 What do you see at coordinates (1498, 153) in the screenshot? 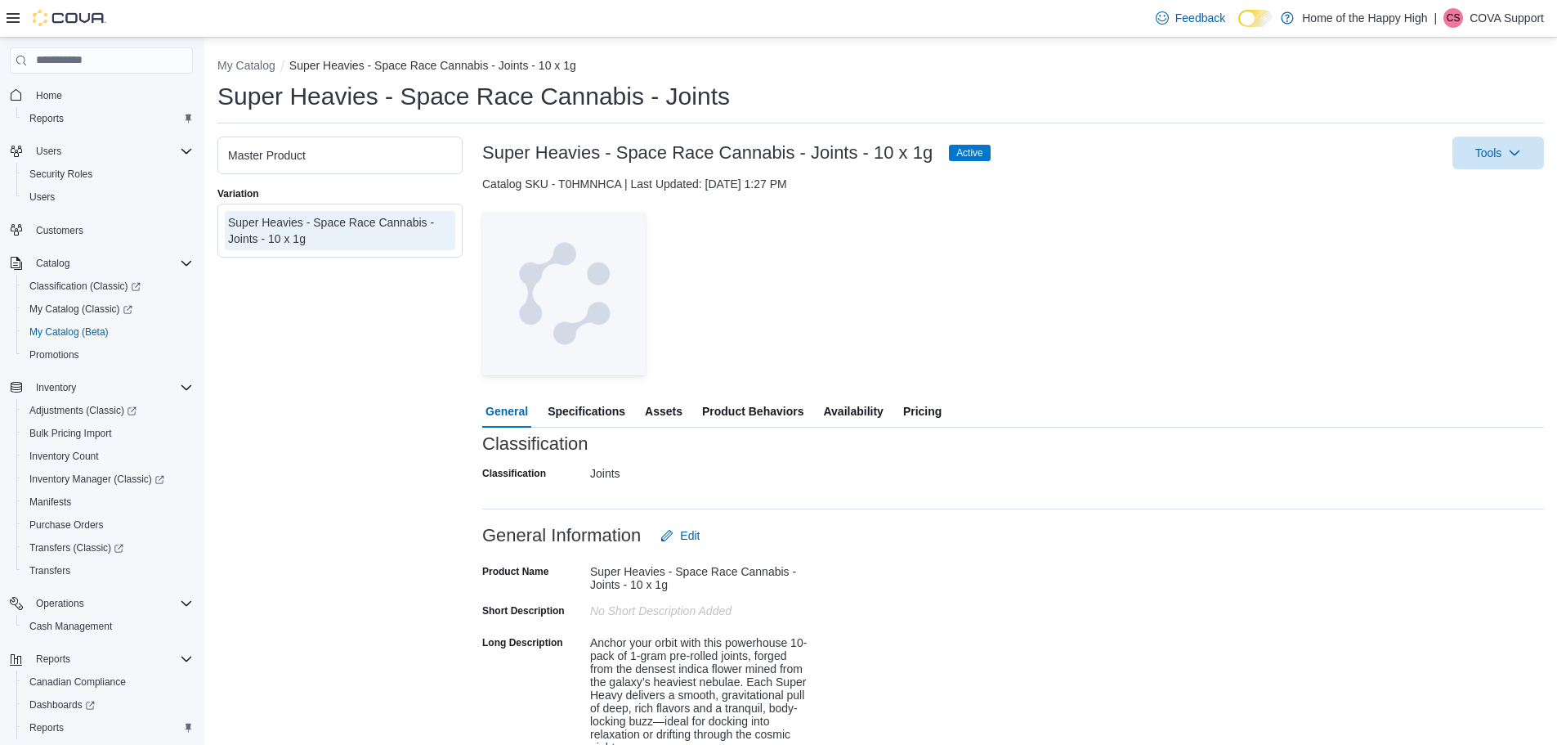
I see `button: Tools` at bounding box center [1498, 153].